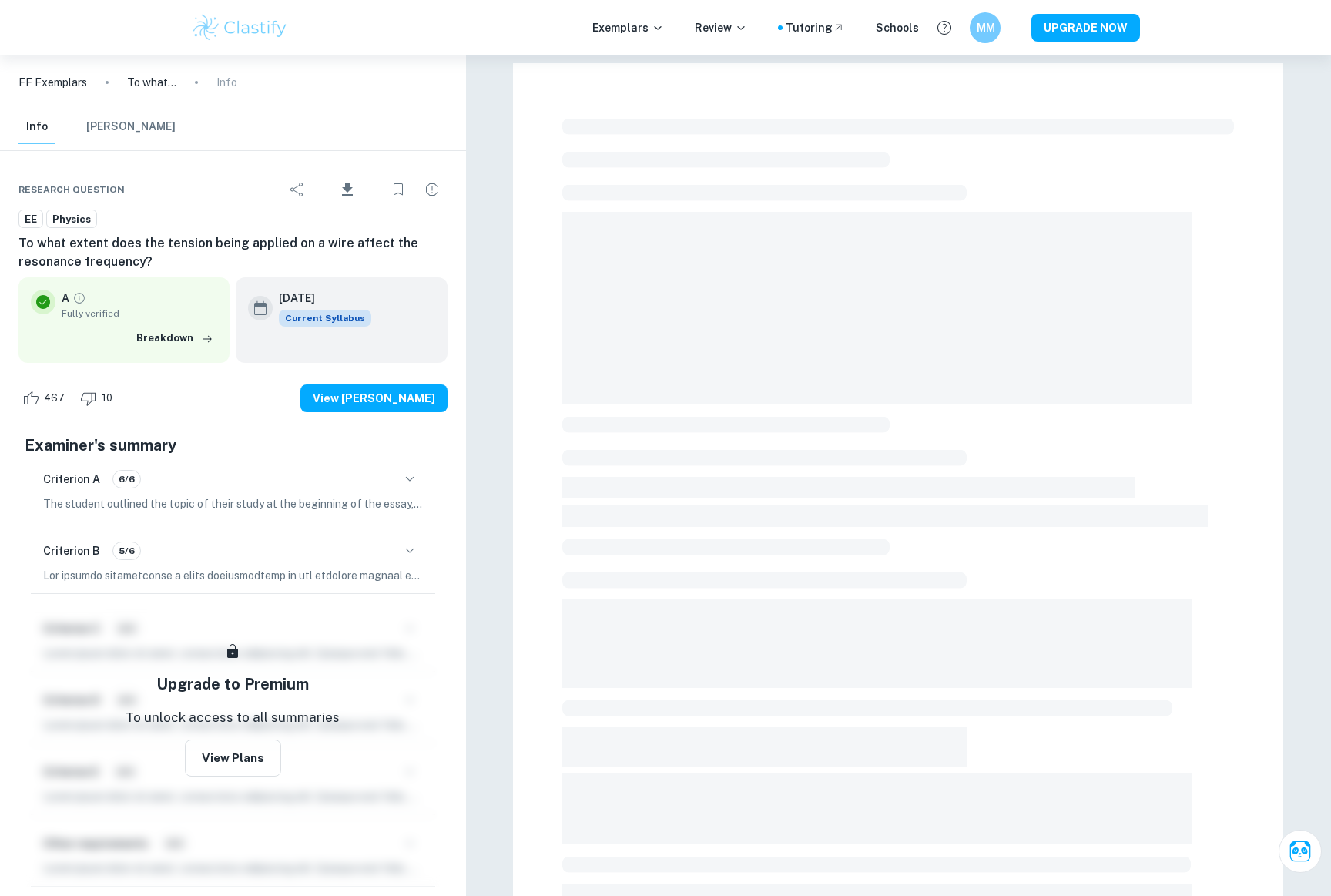 Image resolution: width=1331 pixels, height=896 pixels. I want to click on span: 5/6, so click(126, 551).